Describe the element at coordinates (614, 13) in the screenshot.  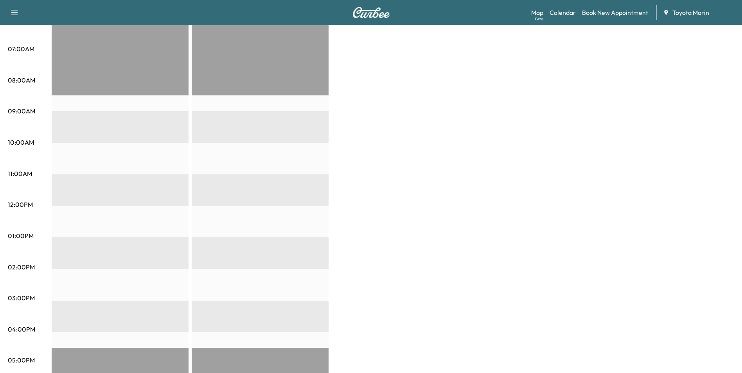
I see `a: Book New Appointment` at that location.